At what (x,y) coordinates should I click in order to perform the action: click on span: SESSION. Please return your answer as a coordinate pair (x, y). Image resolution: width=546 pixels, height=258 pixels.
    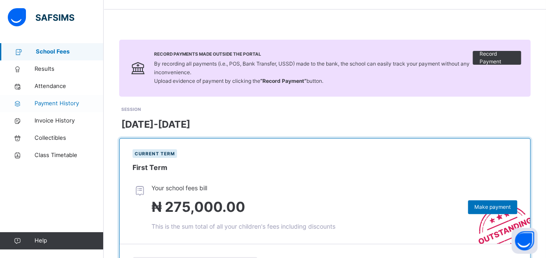
    Looking at the image, I should click on (131, 109).